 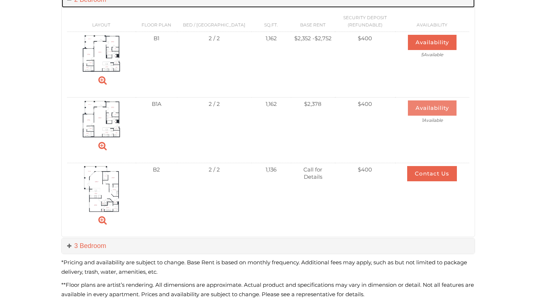 I want to click on th: Floor Plan, so click(x=156, y=21).